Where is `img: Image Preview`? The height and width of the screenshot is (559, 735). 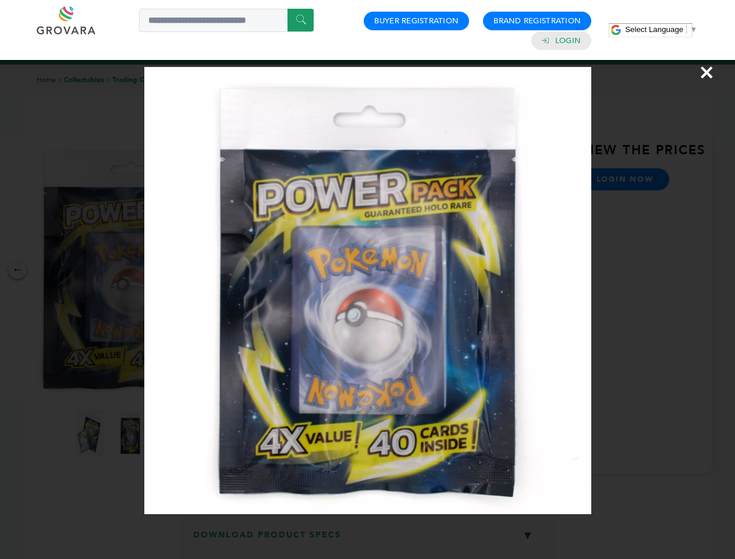
img: Image Preview is located at coordinates (368, 290).